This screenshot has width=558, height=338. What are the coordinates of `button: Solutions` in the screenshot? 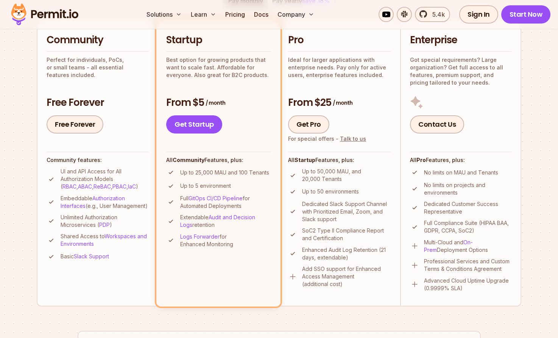 It's located at (164, 14).